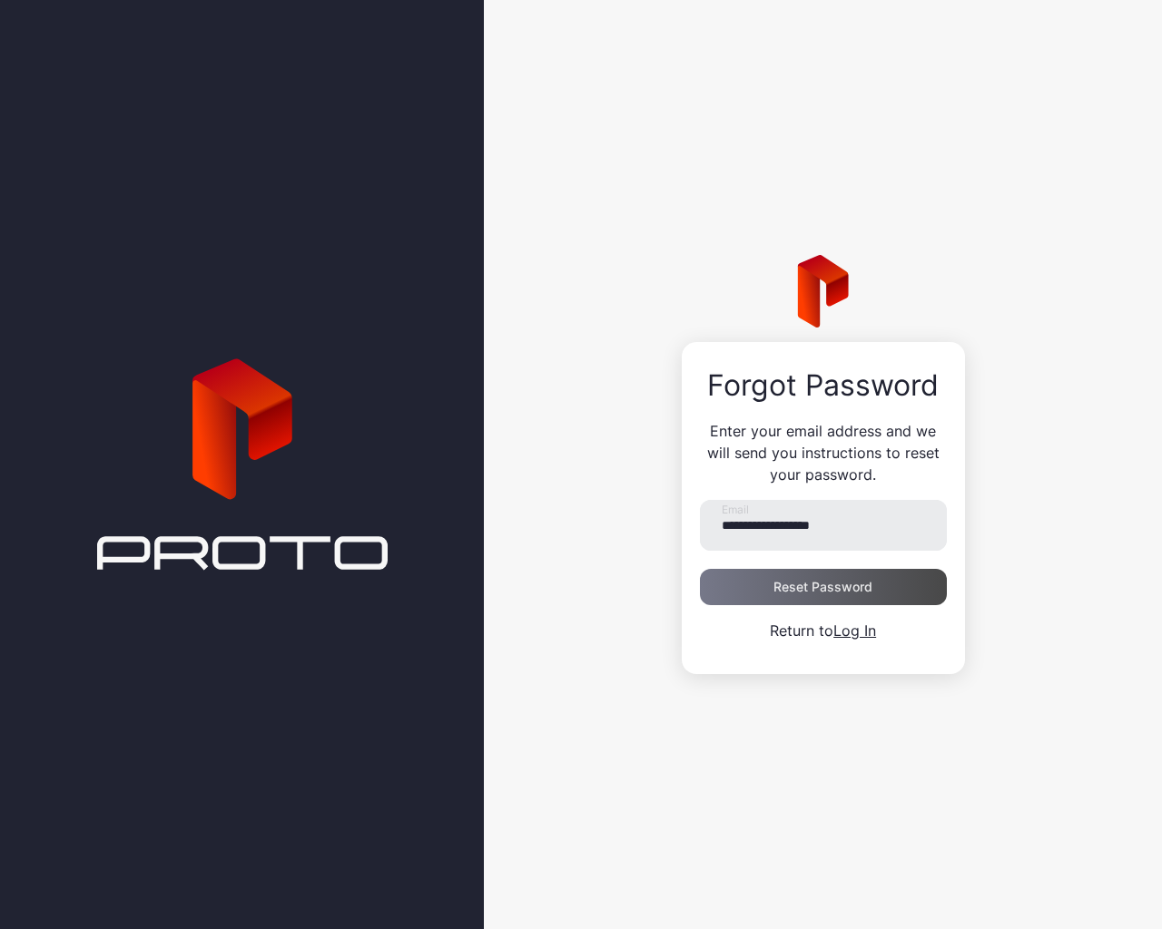 The width and height of the screenshot is (1162, 929). Describe the element at coordinates (823, 631) in the screenshot. I see `p: Return to` at that location.